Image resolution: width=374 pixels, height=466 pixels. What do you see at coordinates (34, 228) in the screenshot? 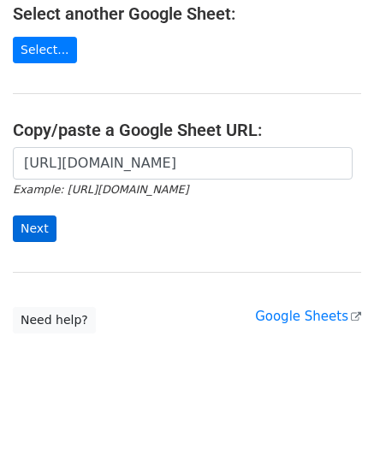
I see `input: Next` at bounding box center [34, 228].